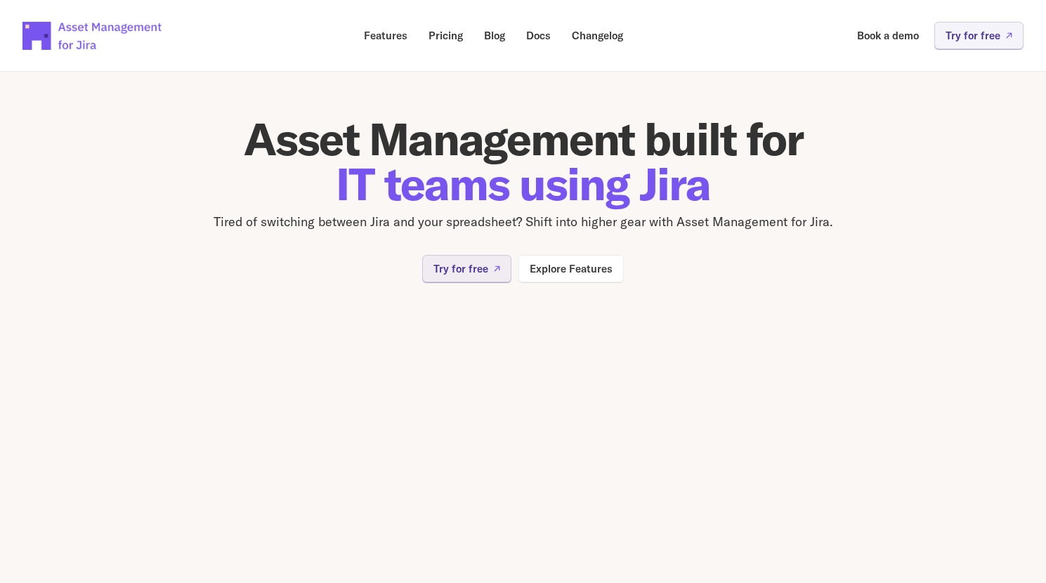 This screenshot has height=583, width=1046. Describe the element at coordinates (495, 35) in the screenshot. I see `p: Blog` at that location.